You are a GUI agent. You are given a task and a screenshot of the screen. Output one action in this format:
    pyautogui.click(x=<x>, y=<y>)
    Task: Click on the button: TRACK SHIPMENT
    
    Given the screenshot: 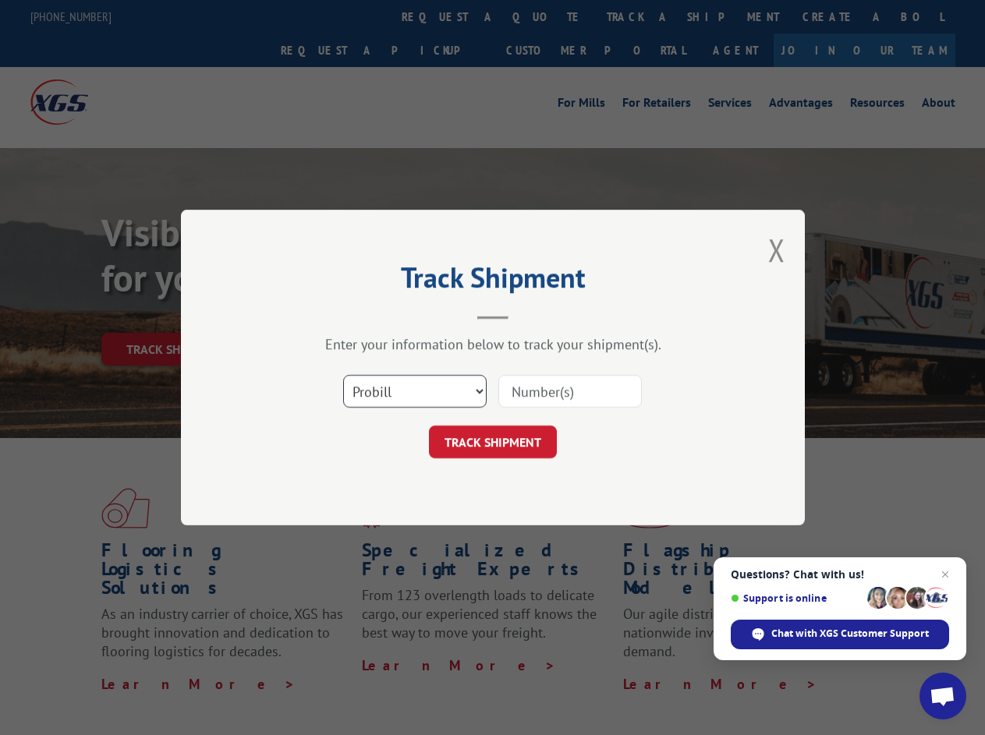 What is the action you would take?
    pyautogui.click(x=493, y=442)
    